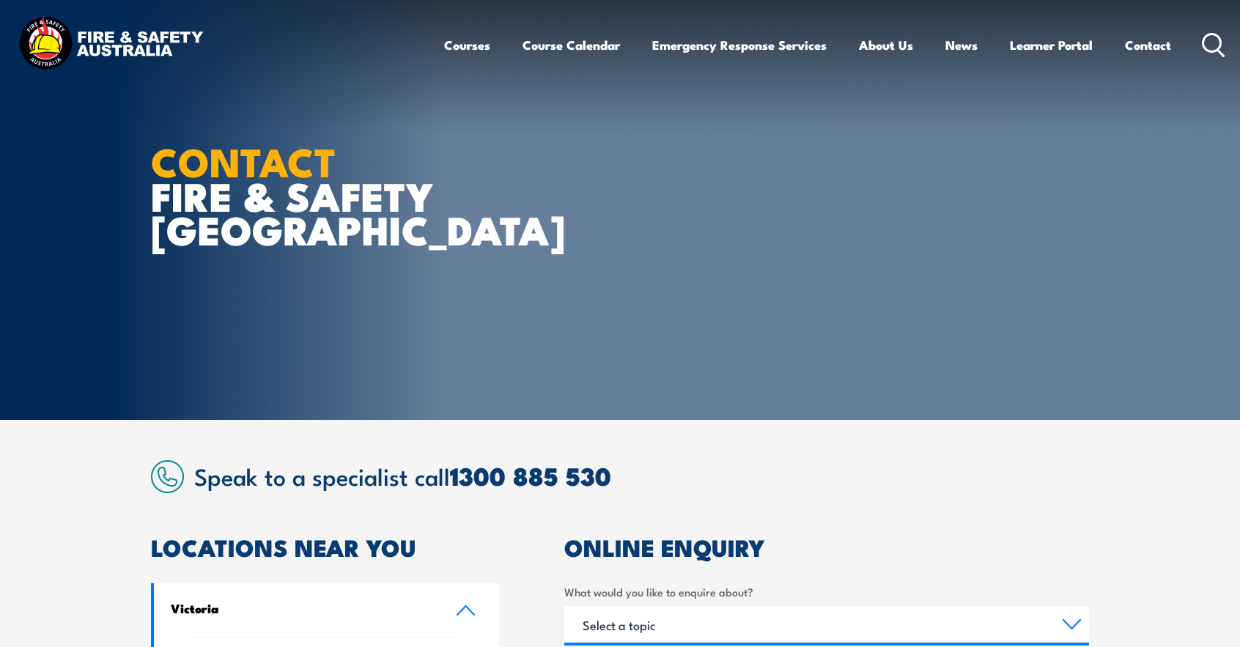 The height and width of the screenshot is (647, 1240). What do you see at coordinates (1148, 45) in the screenshot?
I see `a: Contact` at bounding box center [1148, 45].